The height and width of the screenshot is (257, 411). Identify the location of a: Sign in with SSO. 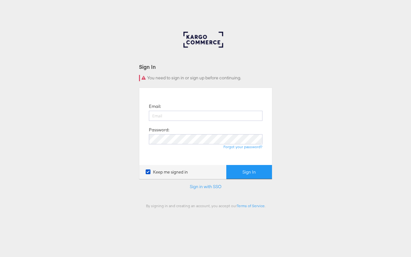
(206, 187).